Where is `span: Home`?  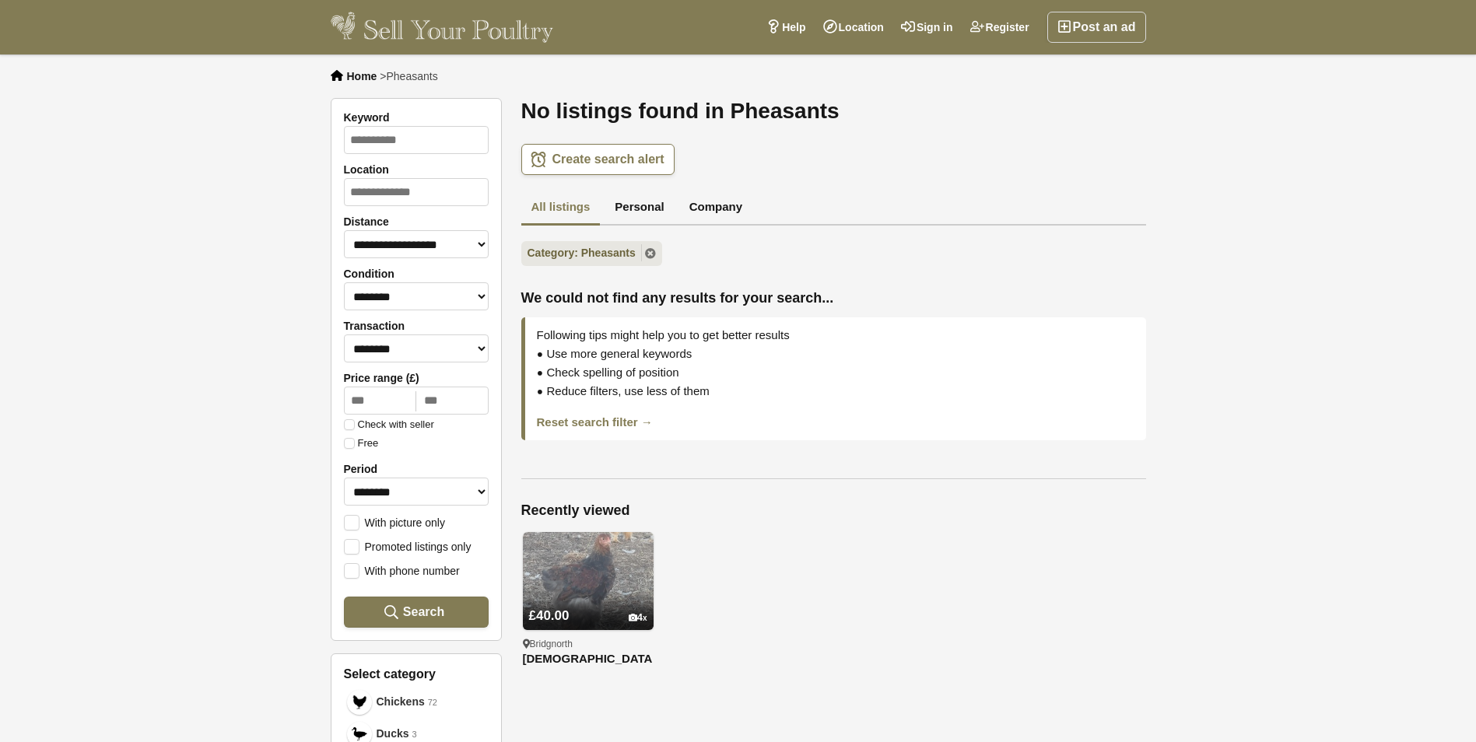
span: Home is located at coordinates (362, 76).